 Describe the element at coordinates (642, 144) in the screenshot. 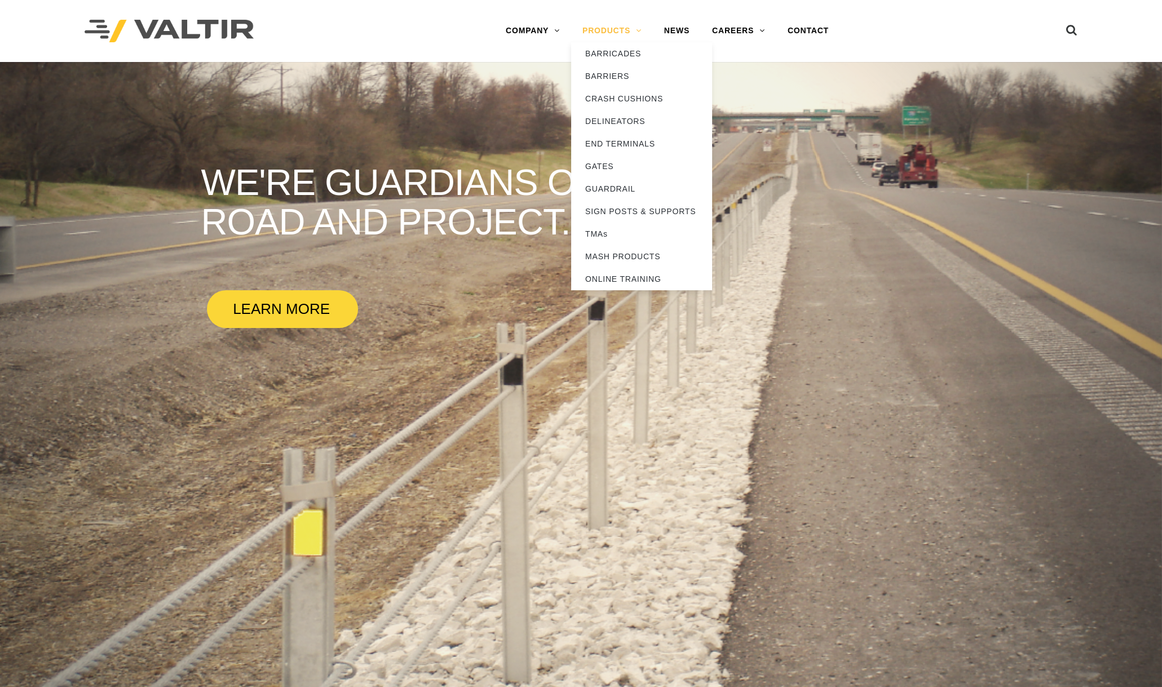

I see `a: END TERMINALS` at that location.